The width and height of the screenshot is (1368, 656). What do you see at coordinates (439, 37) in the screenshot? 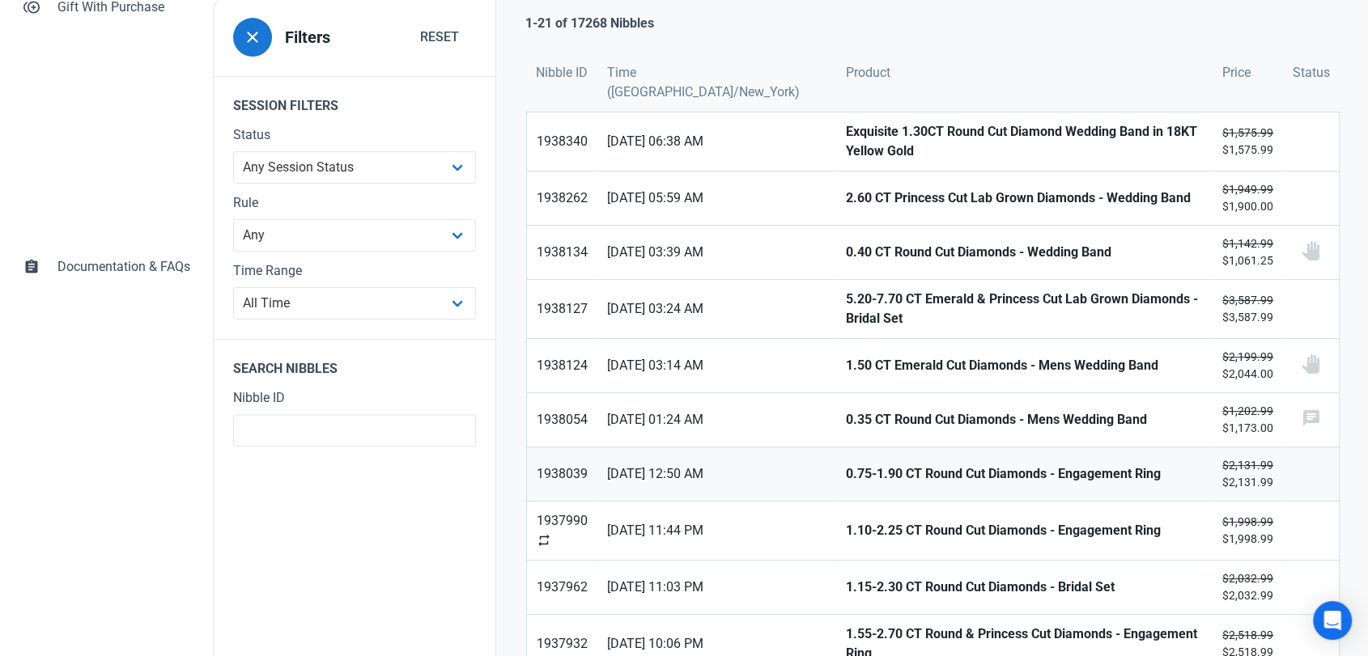
I see `button: Reset` at bounding box center [439, 37].